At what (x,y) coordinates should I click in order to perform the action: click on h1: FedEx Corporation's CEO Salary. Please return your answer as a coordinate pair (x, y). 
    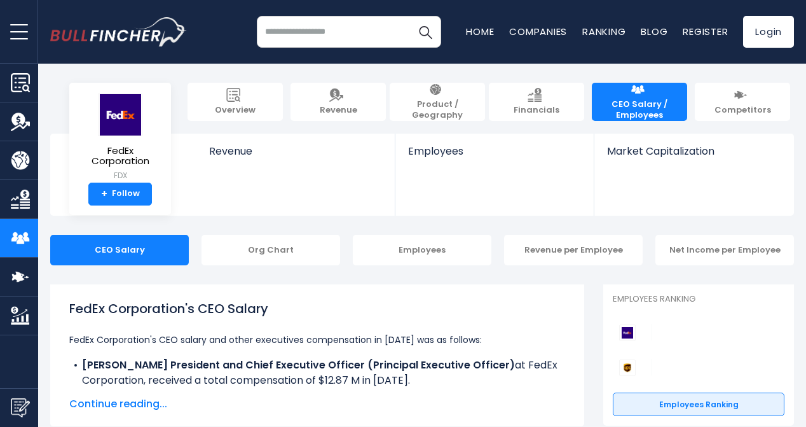
    Looking at the image, I should click on (317, 308).